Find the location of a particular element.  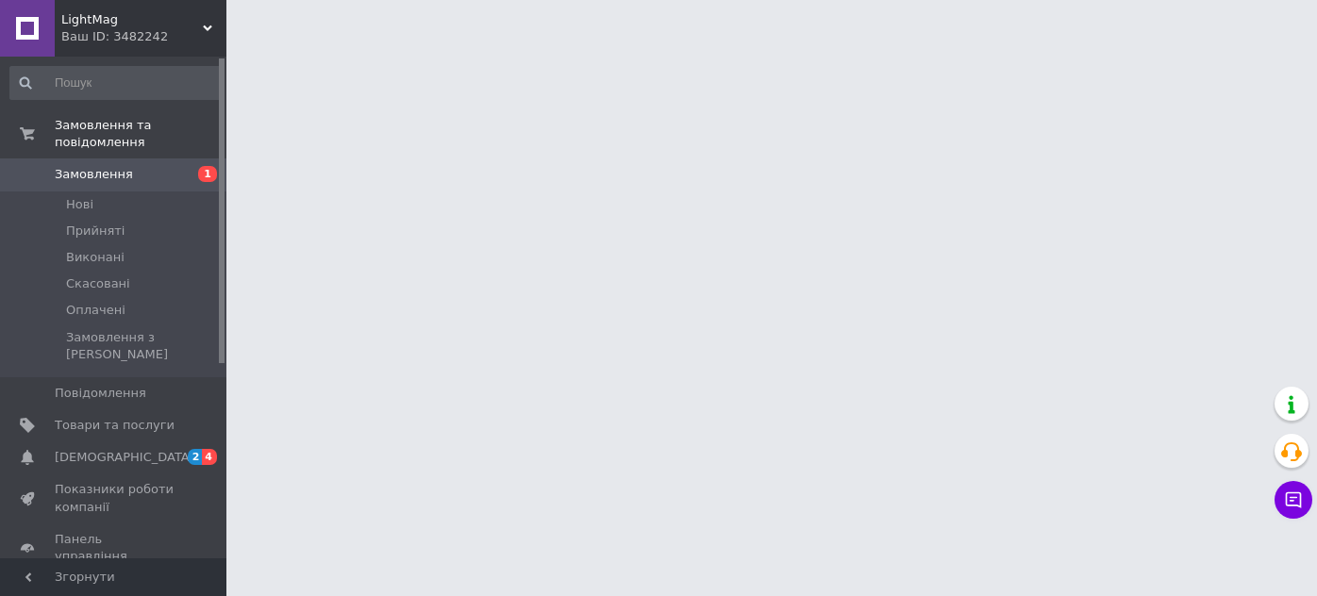

span: Оплачені is located at coordinates (95, 310).